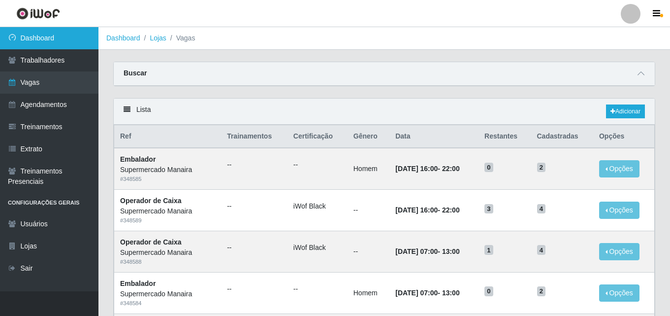  Describe the element at coordinates (505, 136) in the screenshot. I see `th: Restantes` at that location.